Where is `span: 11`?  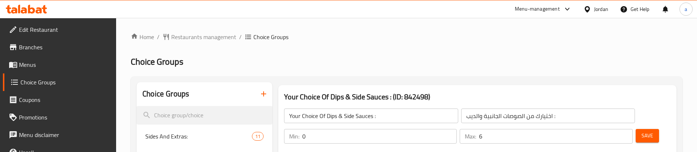 span: 11 is located at coordinates (258, 136).